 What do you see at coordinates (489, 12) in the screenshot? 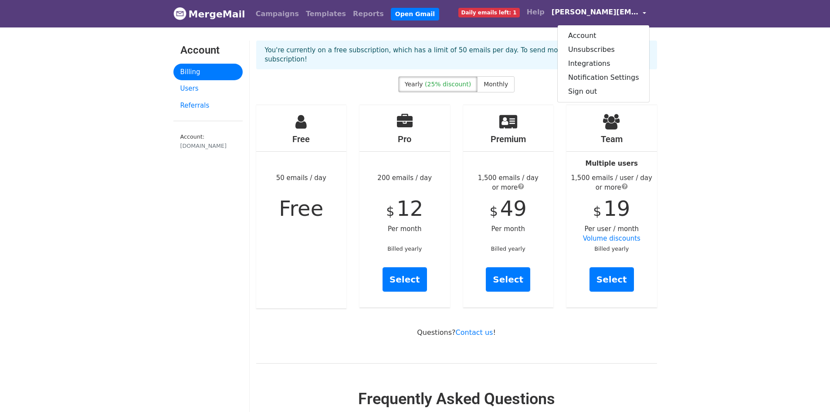
I see `a: Daily emails left: 1` at bounding box center [489, 12].